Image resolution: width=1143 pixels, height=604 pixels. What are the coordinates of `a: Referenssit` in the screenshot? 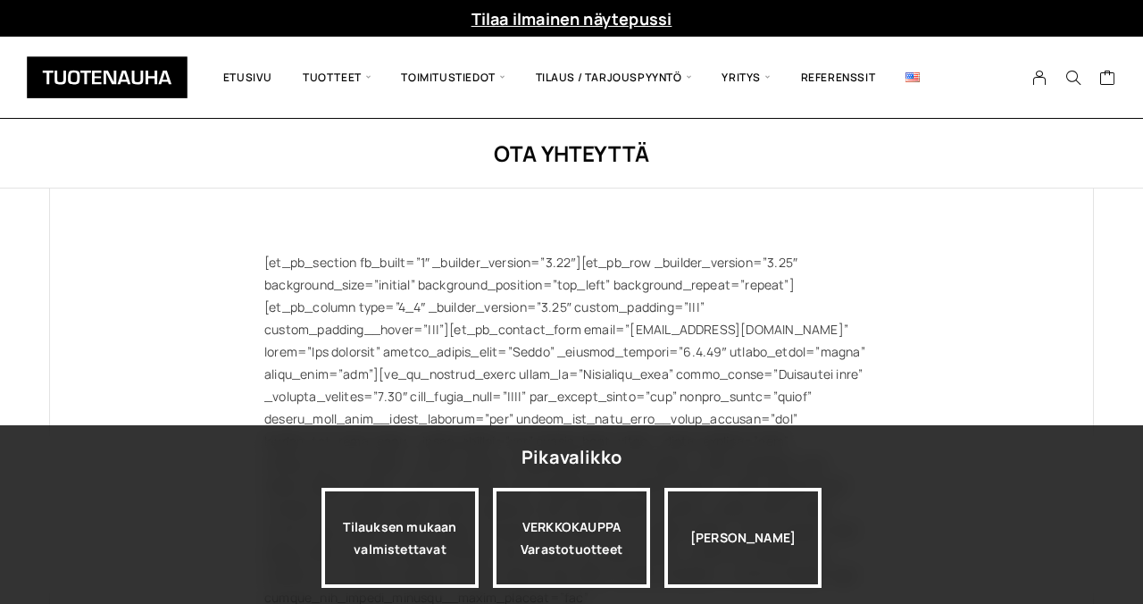 It's located at (839, 77).